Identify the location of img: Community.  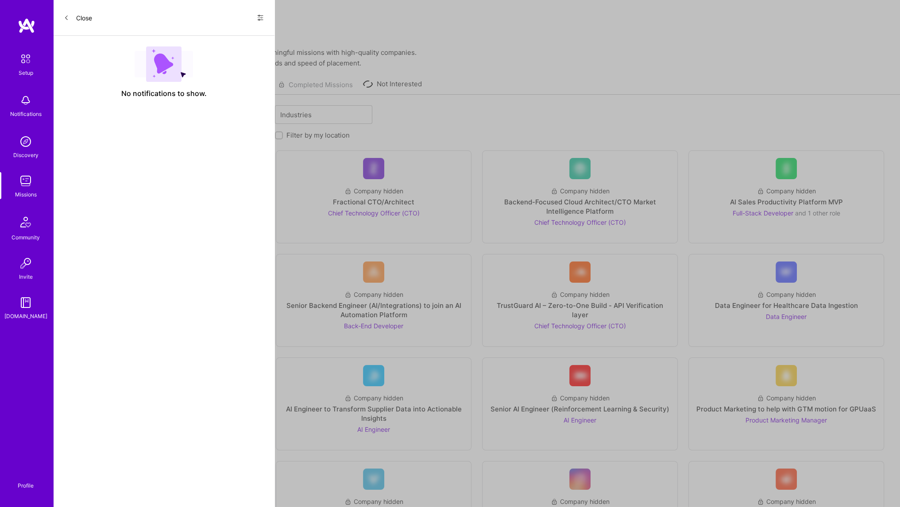
(26, 222).